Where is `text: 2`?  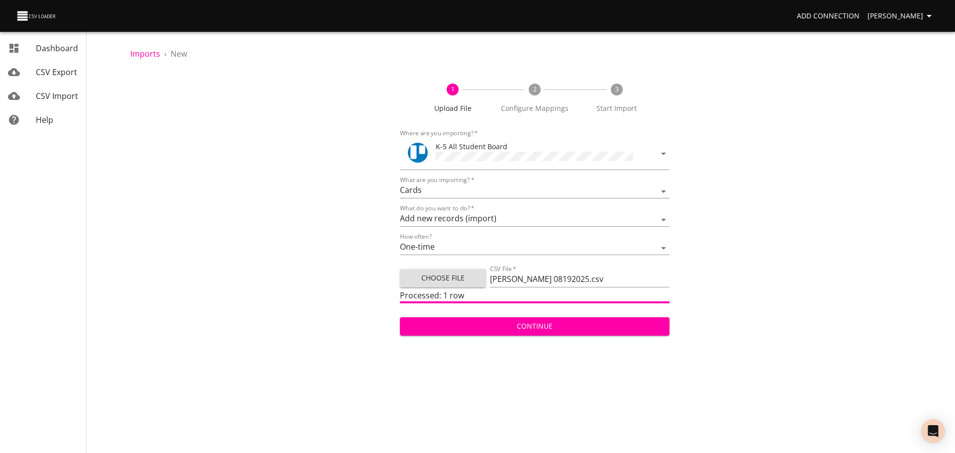
text: 2 is located at coordinates (534, 89).